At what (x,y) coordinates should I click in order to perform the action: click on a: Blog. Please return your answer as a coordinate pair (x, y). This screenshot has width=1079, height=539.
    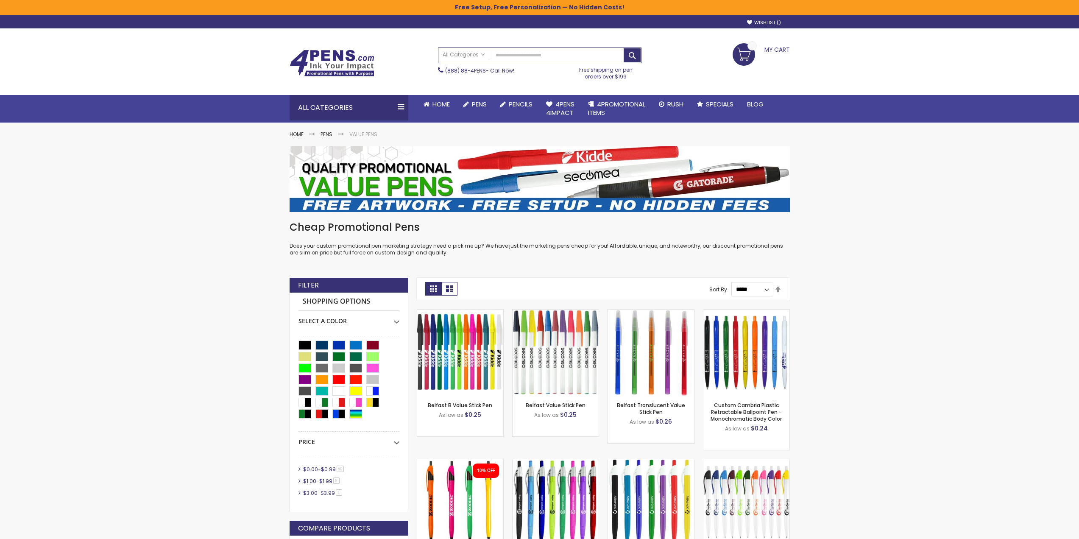
    Looking at the image, I should click on (755, 104).